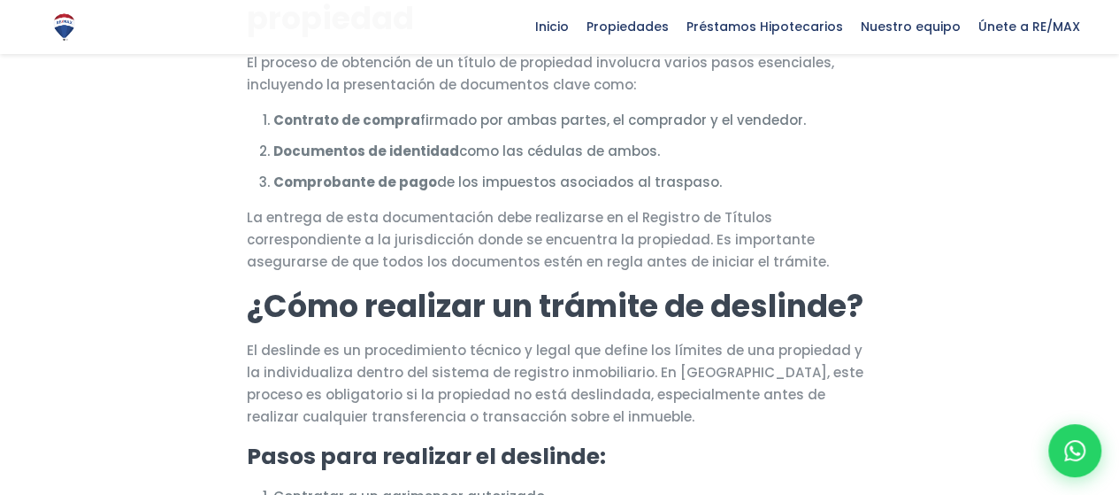 The width and height of the screenshot is (1119, 495). What do you see at coordinates (552, 27) in the screenshot?
I see `span: Inicio` at bounding box center [552, 27].